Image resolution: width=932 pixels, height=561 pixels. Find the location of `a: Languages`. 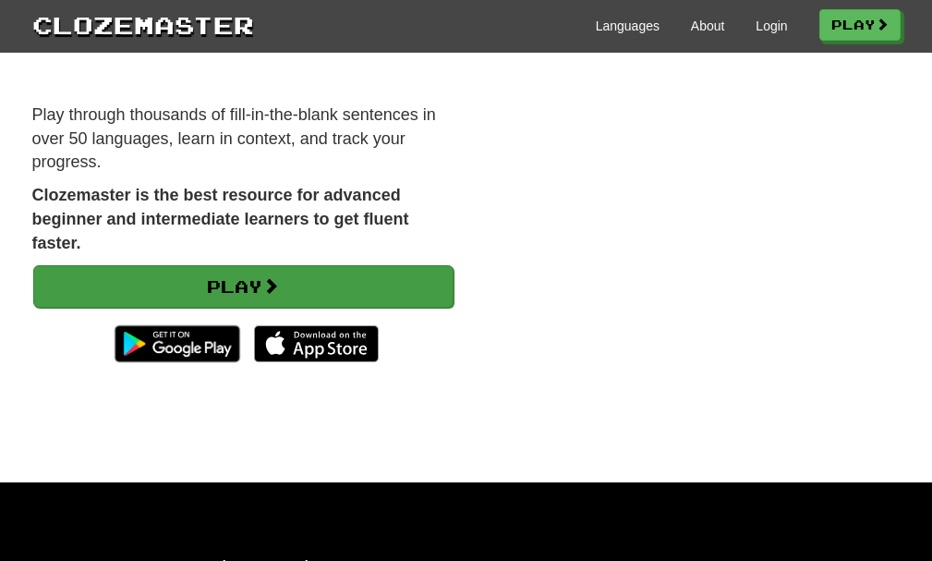

a: Languages is located at coordinates (627, 26).